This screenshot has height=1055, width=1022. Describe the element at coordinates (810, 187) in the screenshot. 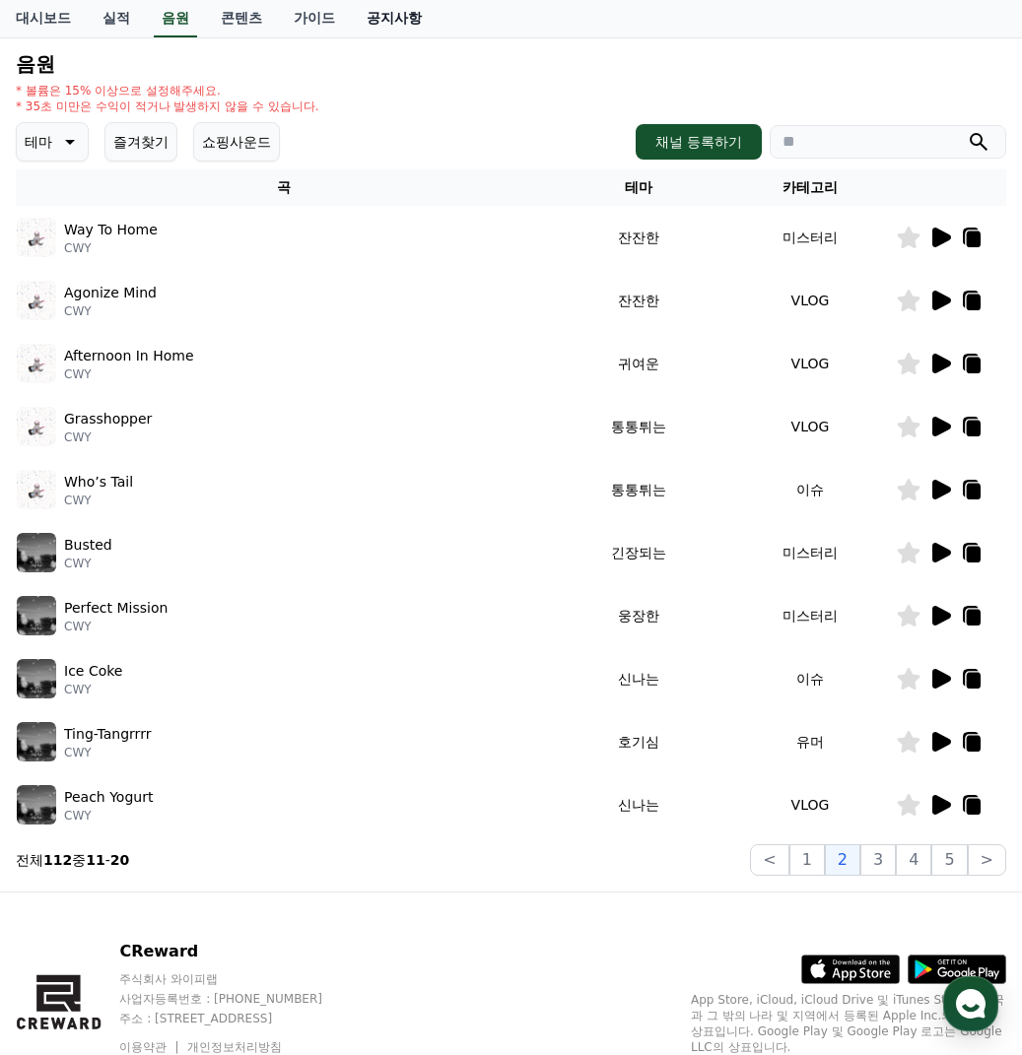

I see `th: 카테고리` at that location.